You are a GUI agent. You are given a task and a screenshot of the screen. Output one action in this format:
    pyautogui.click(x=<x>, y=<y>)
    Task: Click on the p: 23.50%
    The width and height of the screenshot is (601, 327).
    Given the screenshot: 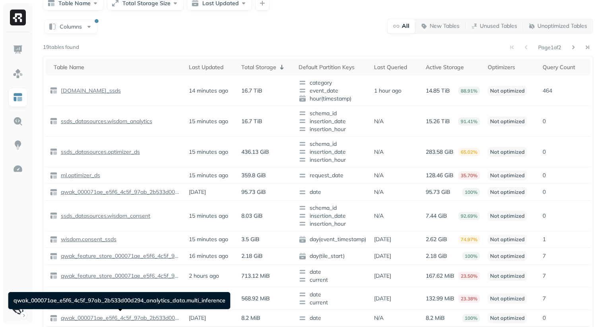 What is the action you would take?
    pyautogui.click(x=469, y=276)
    